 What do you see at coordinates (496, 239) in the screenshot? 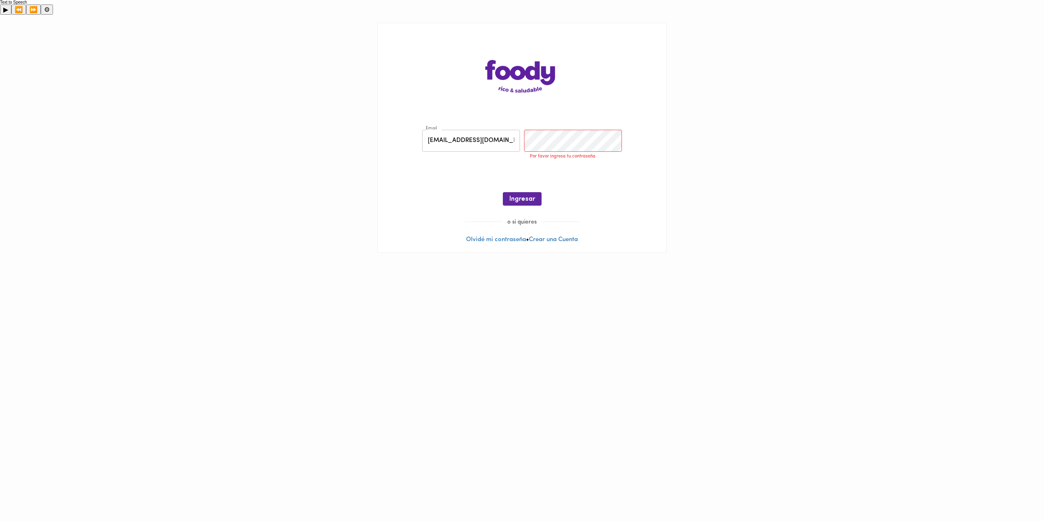
I see `a: Olvidé mi contraseña` at bounding box center [496, 239].